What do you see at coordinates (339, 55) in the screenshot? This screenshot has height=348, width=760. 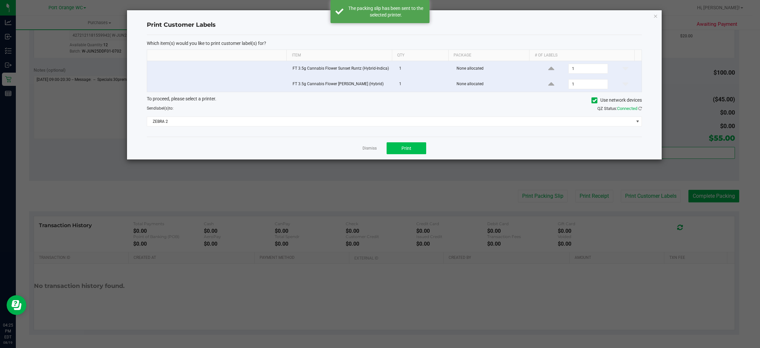 I see `th: Item` at bounding box center [339, 55].